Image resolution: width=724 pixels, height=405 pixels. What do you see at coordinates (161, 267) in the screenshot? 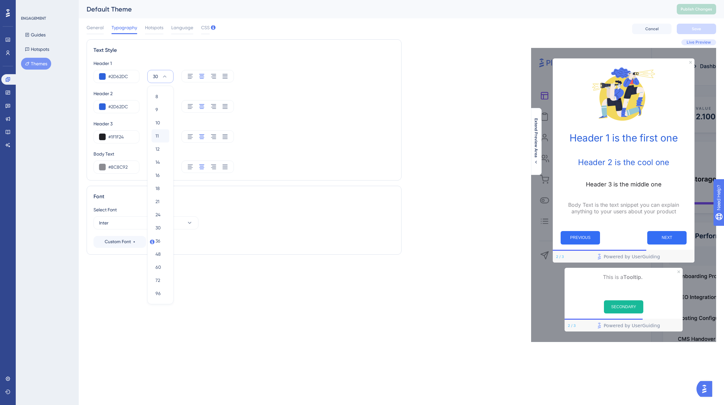
I see `button: 60` at bounding box center [161, 267].